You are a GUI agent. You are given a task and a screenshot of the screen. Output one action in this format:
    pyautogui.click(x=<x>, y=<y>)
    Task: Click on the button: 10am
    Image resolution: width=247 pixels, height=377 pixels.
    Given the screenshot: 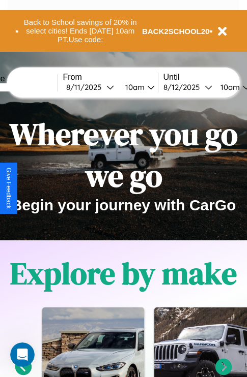 What is the action you would take?
    pyautogui.click(x=137, y=87)
    